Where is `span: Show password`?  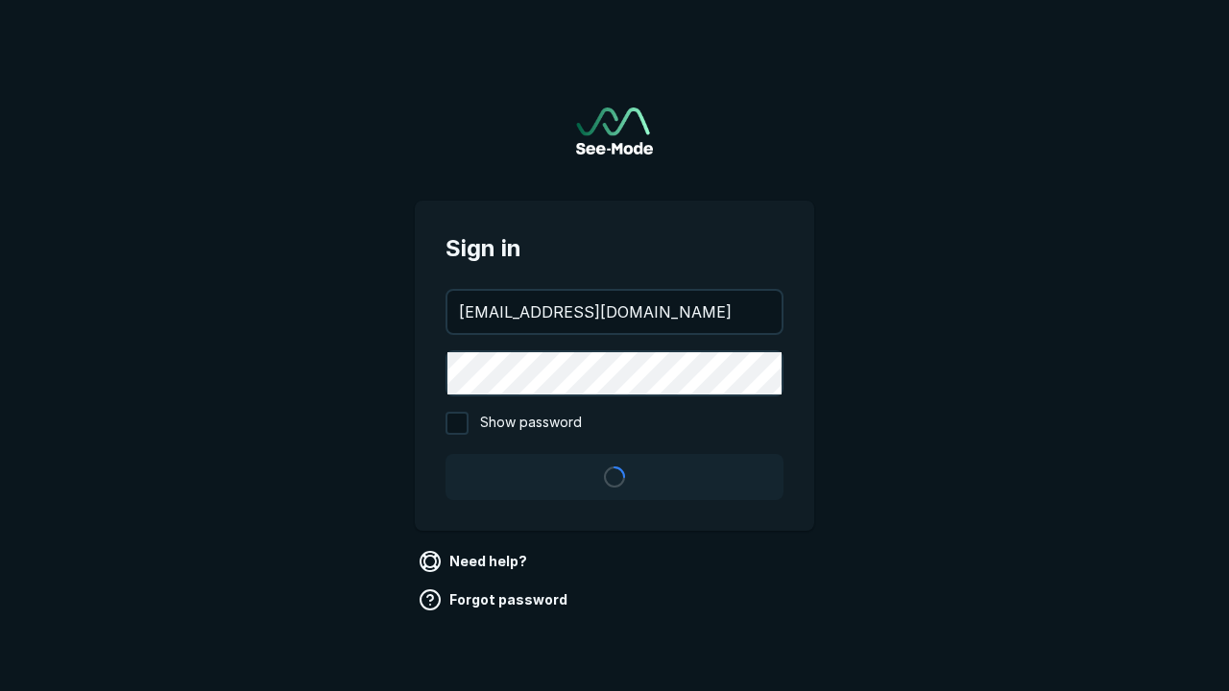 span: Show password is located at coordinates (531, 424).